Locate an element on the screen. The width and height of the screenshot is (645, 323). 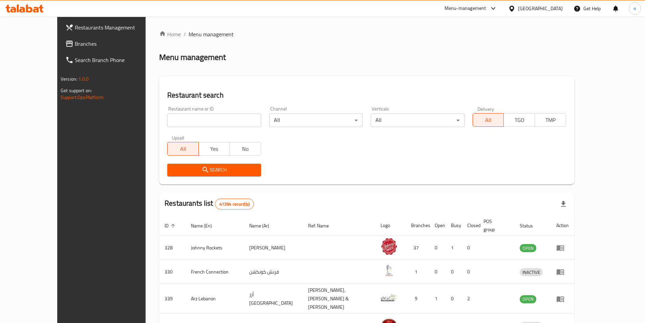
th: Closed is located at coordinates (470, 225).